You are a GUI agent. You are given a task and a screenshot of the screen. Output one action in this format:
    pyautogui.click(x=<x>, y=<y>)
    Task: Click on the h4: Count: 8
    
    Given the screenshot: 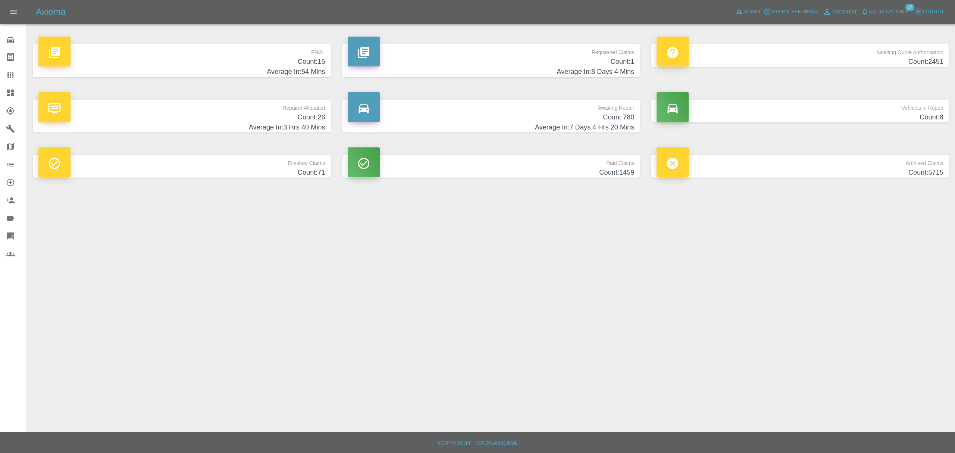 What is the action you would take?
    pyautogui.click(x=800, y=117)
    